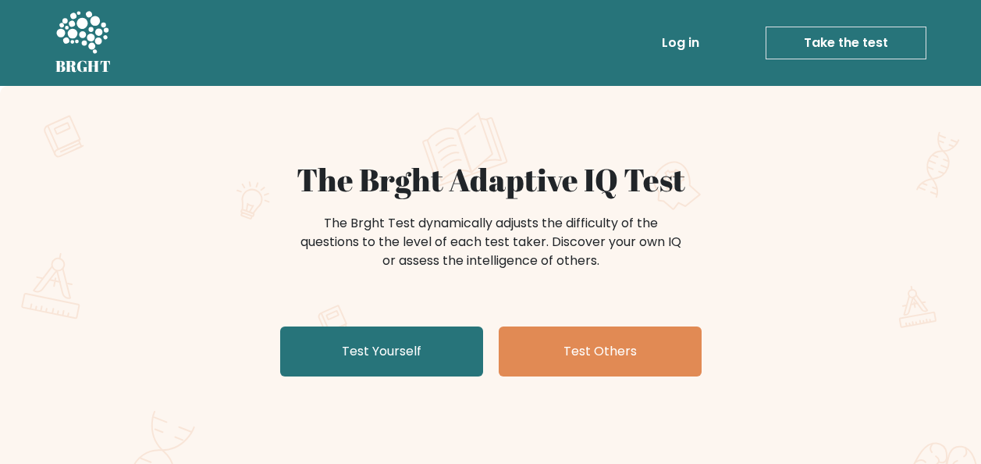 This screenshot has height=464, width=981. Describe the element at coordinates (681, 43) in the screenshot. I see `a: Log in` at that location.